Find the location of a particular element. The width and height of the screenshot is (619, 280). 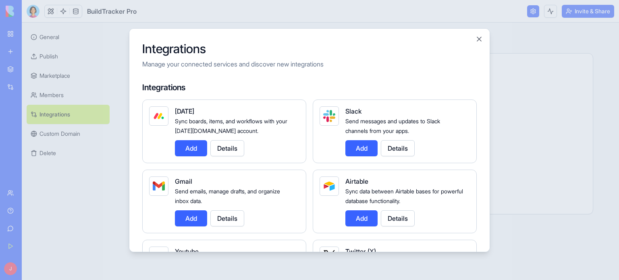

span: Gmail is located at coordinates (183, 181).